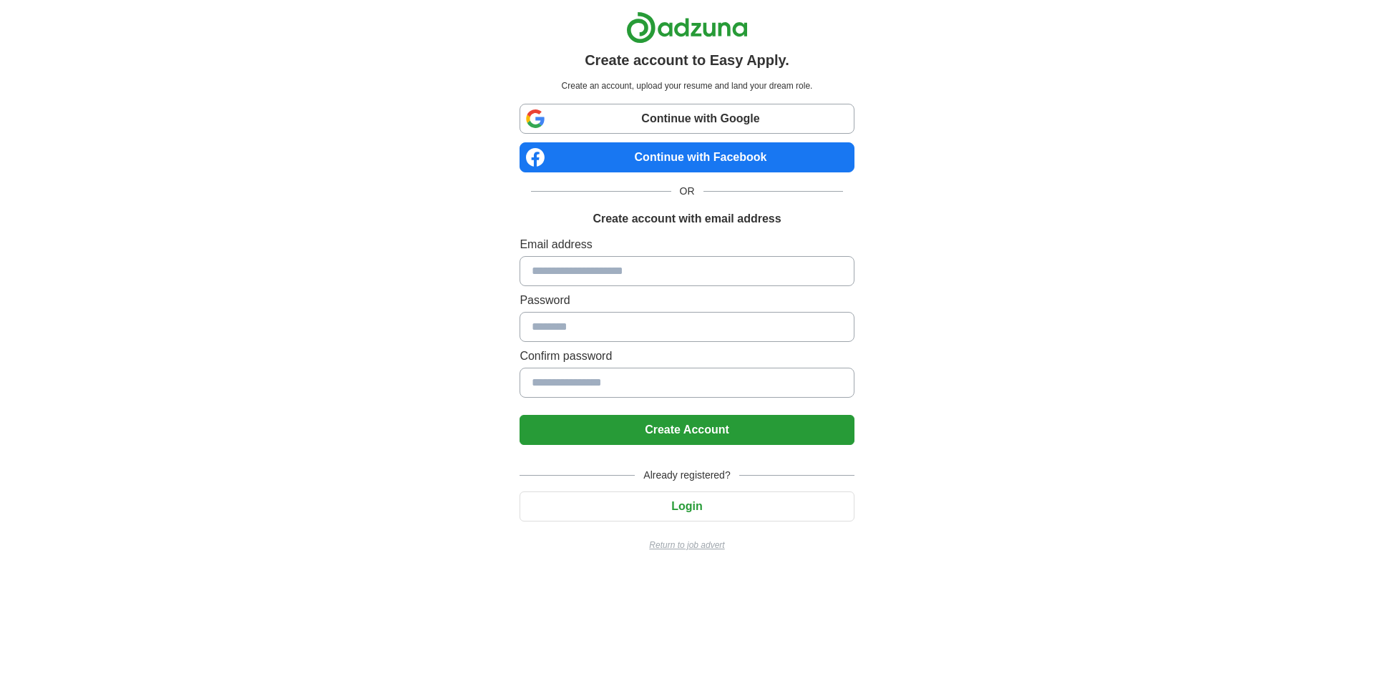 The height and width of the screenshot is (676, 1374). I want to click on button: Create Account, so click(686, 430).